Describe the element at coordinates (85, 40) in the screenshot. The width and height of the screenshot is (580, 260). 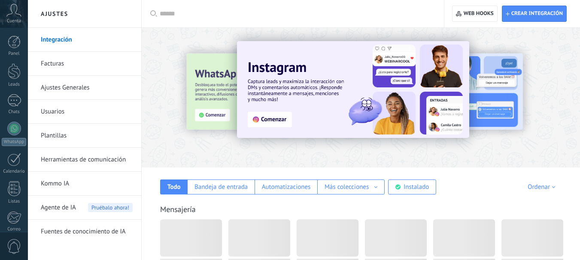
I see `li: Integración` at that location.